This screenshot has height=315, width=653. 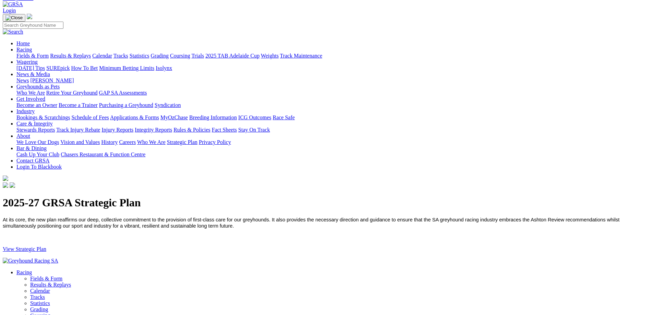 I want to click on a: Applications & Forms, so click(x=134, y=117).